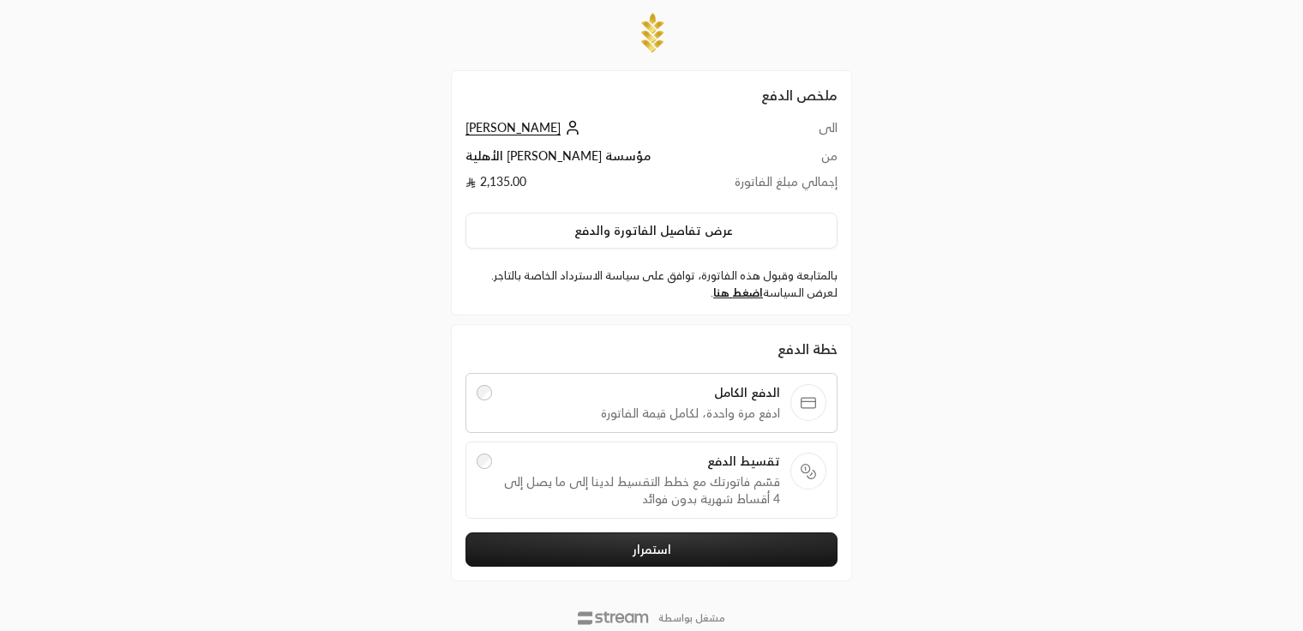 This screenshot has height=631, width=1303. I want to click on label: بالمتابعة وقبول هذه الفاتورة، توافق على سياسة الاسترداد الخاصة بالتاجر. لعرض السياسة ., so click(651, 284).